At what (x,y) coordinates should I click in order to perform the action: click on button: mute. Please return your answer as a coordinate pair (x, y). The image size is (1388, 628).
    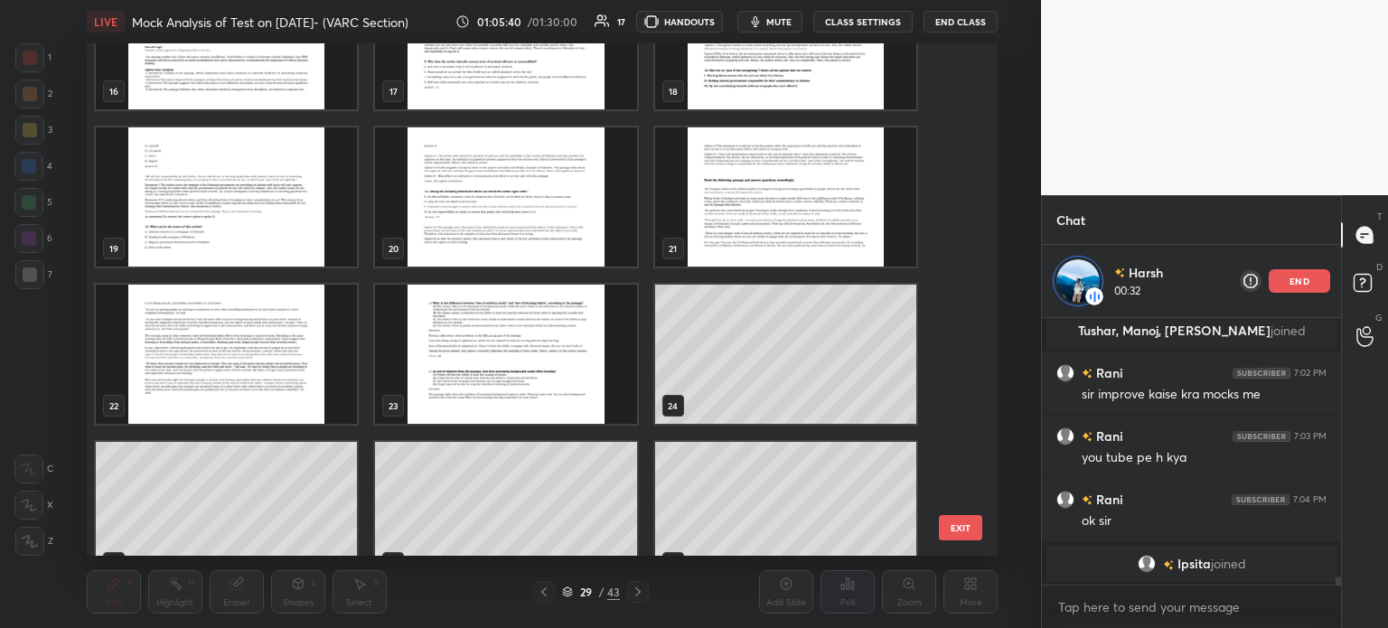
    Looking at the image, I should click on (770, 22).